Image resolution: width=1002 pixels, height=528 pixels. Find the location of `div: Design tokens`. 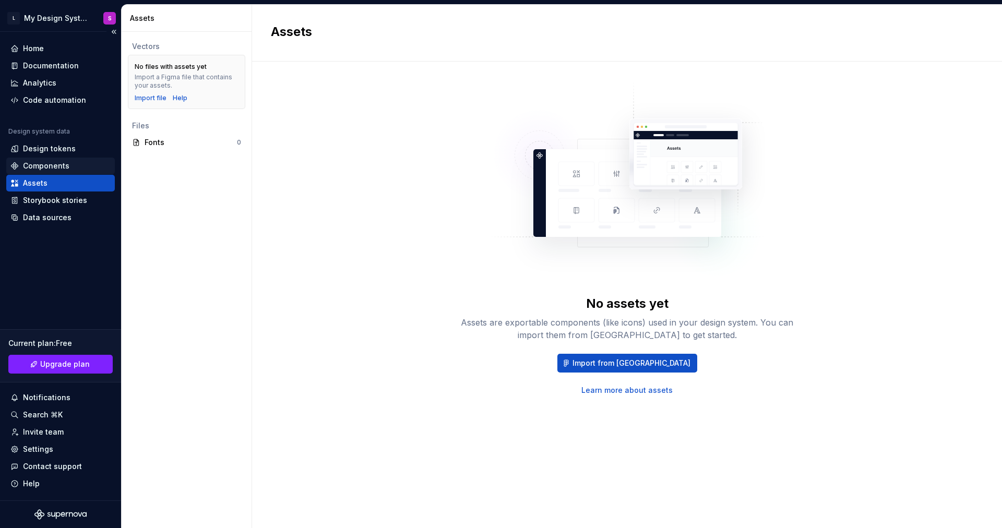

div: Design tokens is located at coordinates (49, 149).